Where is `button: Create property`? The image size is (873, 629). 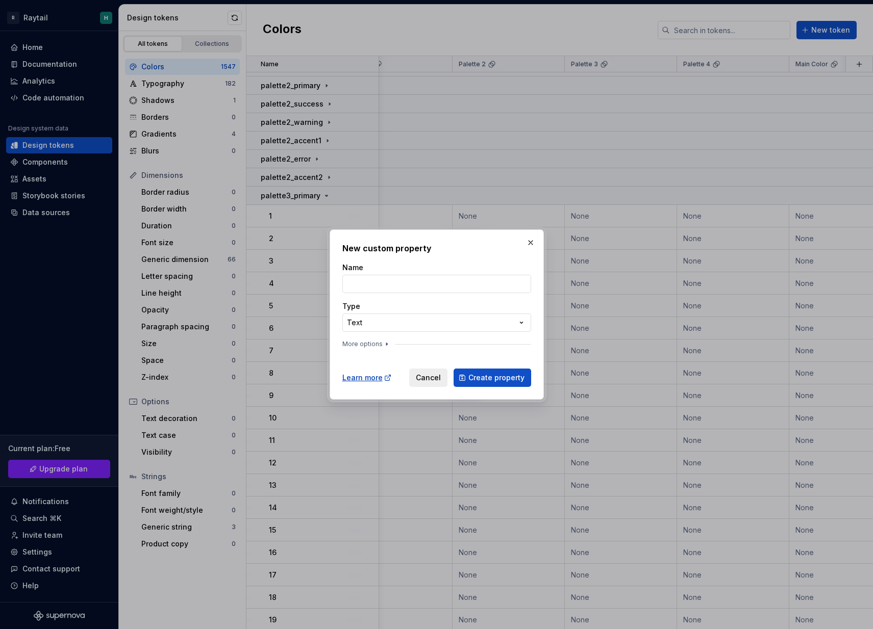 button: Create property is located at coordinates (492, 378).